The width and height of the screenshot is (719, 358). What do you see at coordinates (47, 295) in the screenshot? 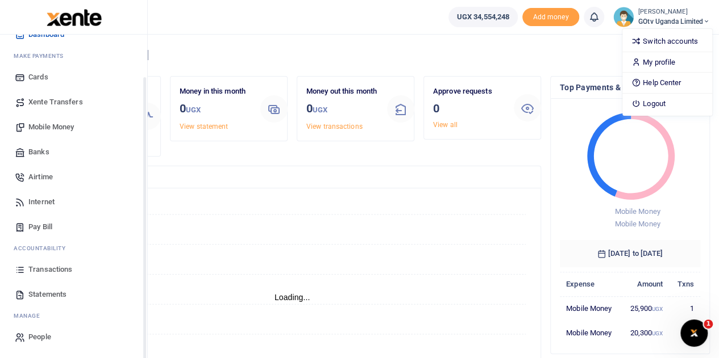
I see `span: Statements` at bounding box center [47, 295].